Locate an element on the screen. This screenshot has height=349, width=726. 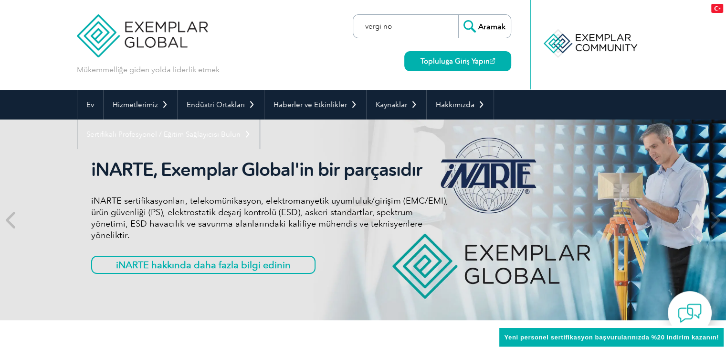
a: Topluluğa Giriş Yapın is located at coordinates (458, 61).